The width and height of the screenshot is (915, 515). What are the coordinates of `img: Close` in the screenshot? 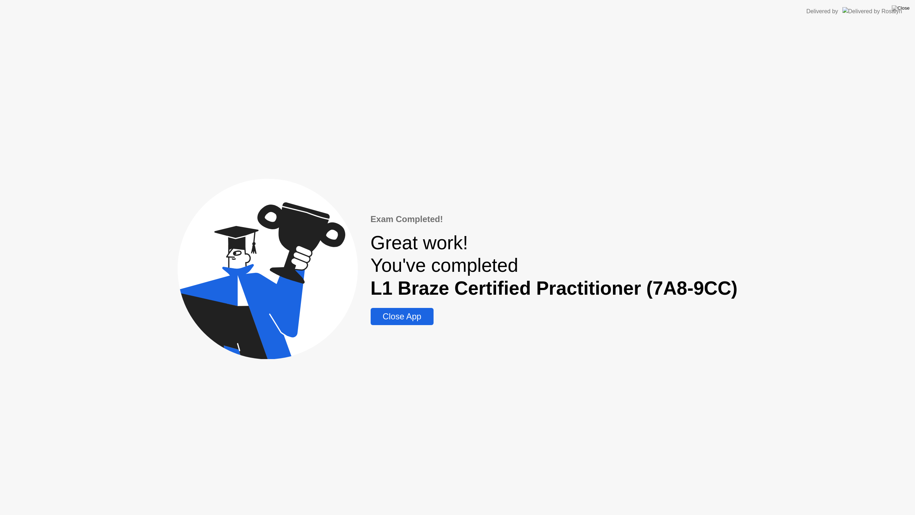 It's located at (901, 8).